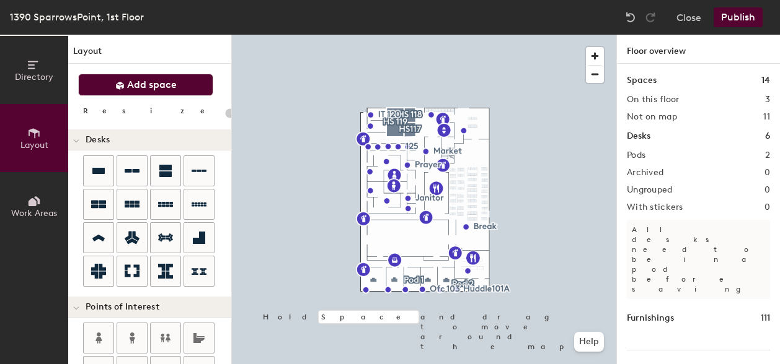  What do you see at coordinates (151, 111) in the screenshot?
I see `div: Resize` at bounding box center [151, 111].